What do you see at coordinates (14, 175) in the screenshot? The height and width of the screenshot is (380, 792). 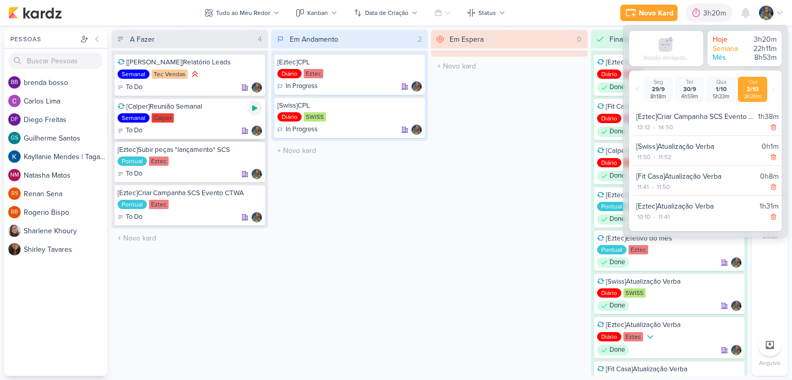 I see `div: Natasha Matos` at bounding box center [14, 175].